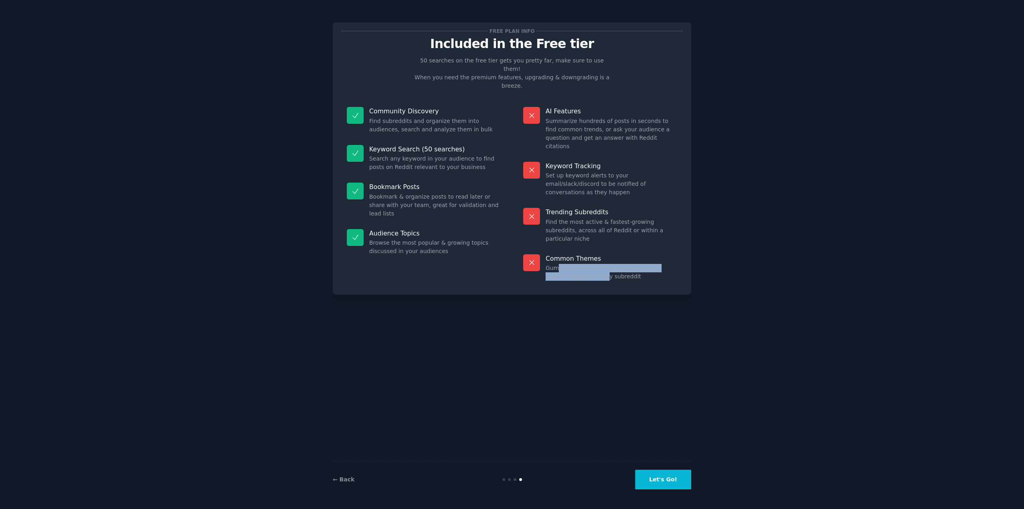  What do you see at coordinates (611, 212) in the screenshot?
I see `p: Trending Subreddits` at bounding box center [611, 212].